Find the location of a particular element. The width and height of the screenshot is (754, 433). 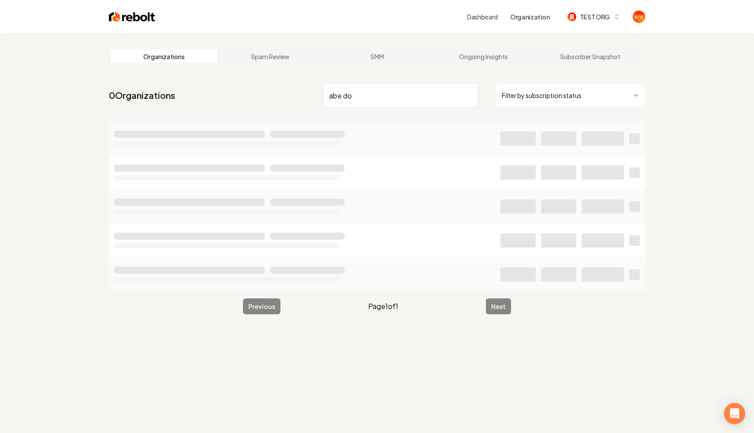

a: Subscriber Snapshot is located at coordinates (590, 56).